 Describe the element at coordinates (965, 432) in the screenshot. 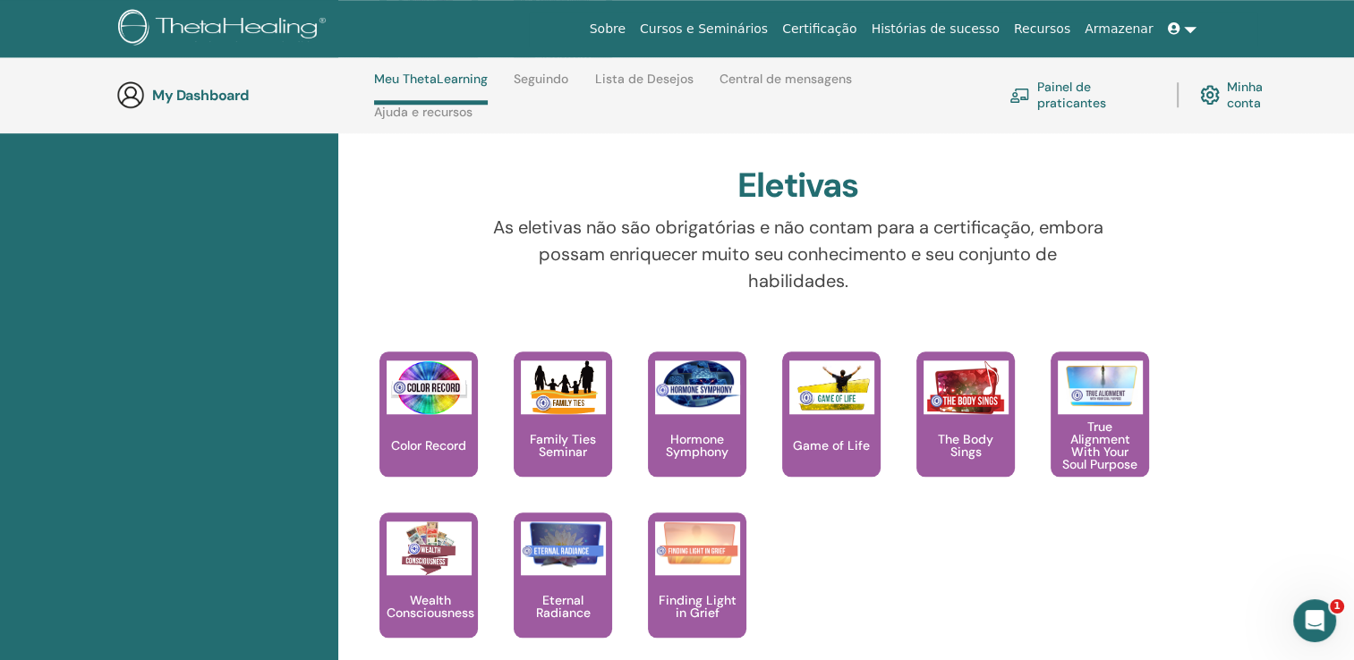

I see `a: The Body Sings The Body Sings` at that location.